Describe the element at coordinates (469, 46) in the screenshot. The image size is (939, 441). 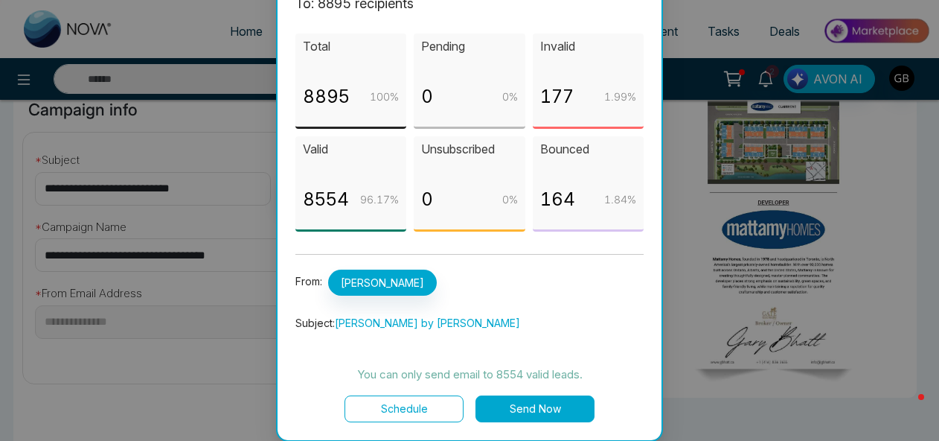
I see `p: Pending` at that location.